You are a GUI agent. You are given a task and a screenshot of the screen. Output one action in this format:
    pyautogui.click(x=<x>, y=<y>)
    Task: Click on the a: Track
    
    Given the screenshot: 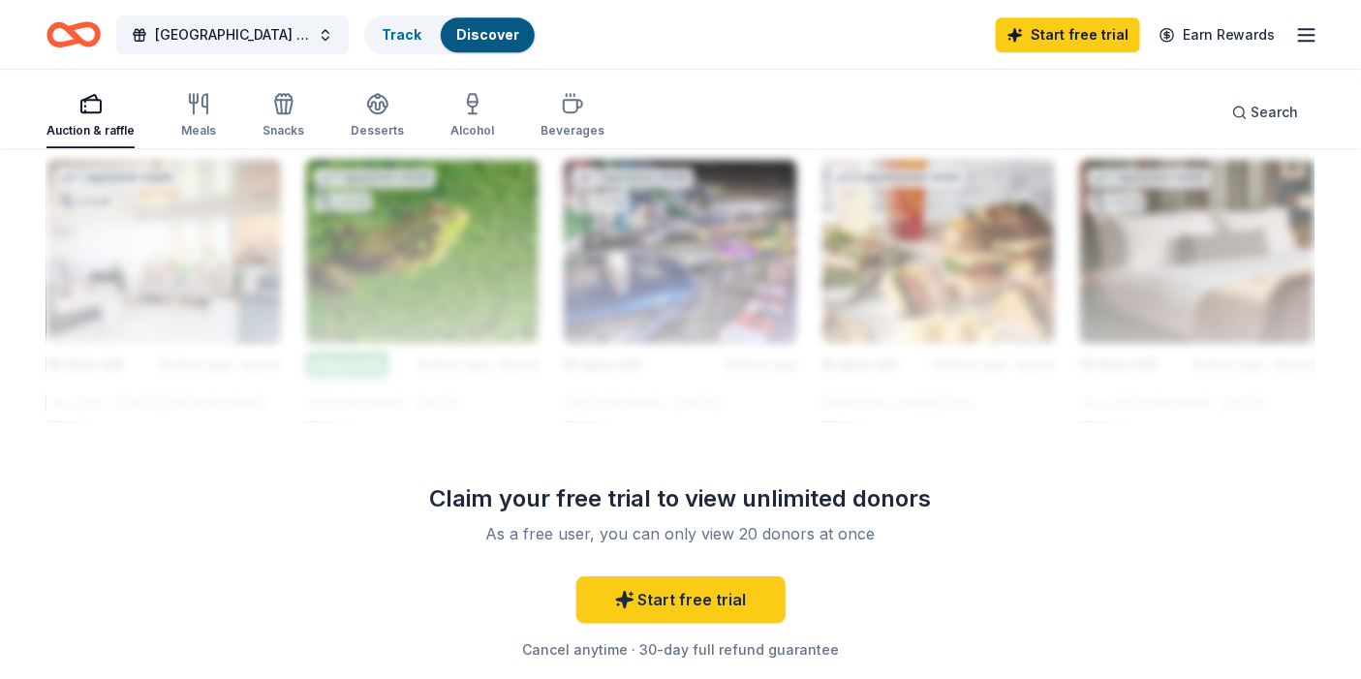 What is the action you would take?
    pyautogui.click(x=401, y=34)
    